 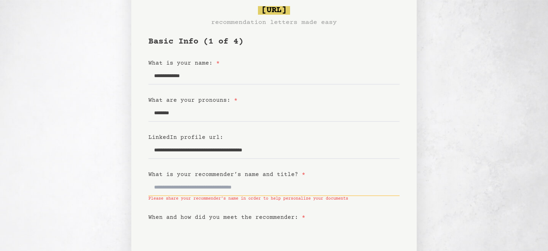 What do you see at coordinates (193, 100) in the screenshot?
I see `label: What are your pronouns:` at bounding box center [193, 100].